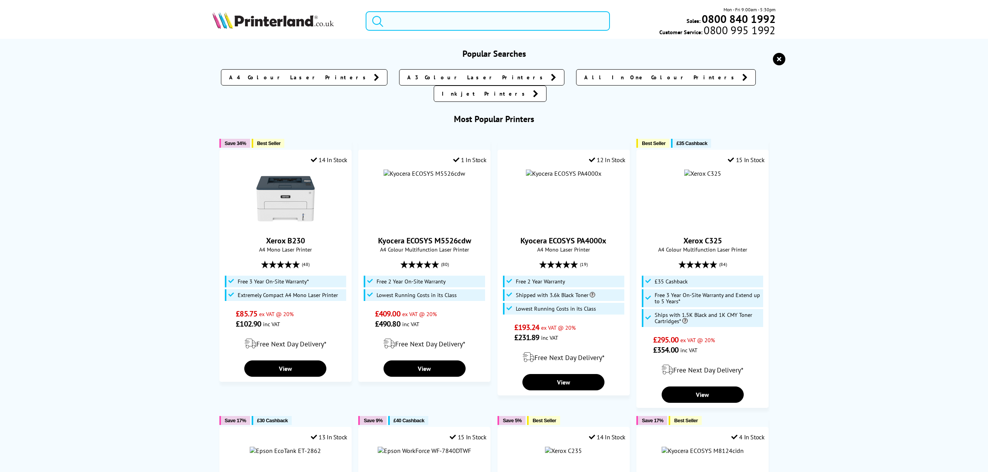  I want to click on div: 4 In Stock, so click(748, 437).